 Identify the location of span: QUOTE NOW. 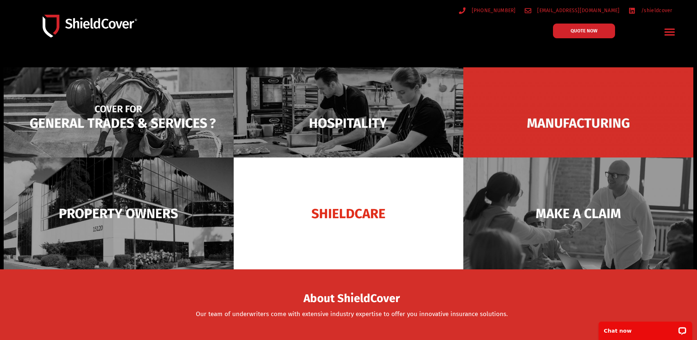
(584, 31).